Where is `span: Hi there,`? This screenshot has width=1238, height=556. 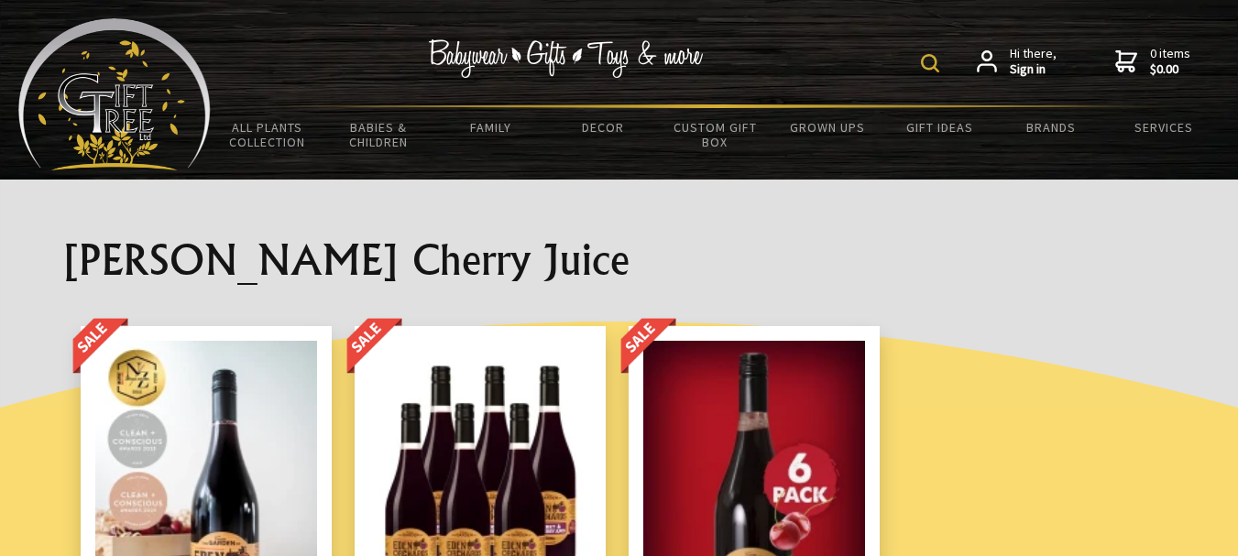 span: Hi there, is located at coordinates (1032, 61).